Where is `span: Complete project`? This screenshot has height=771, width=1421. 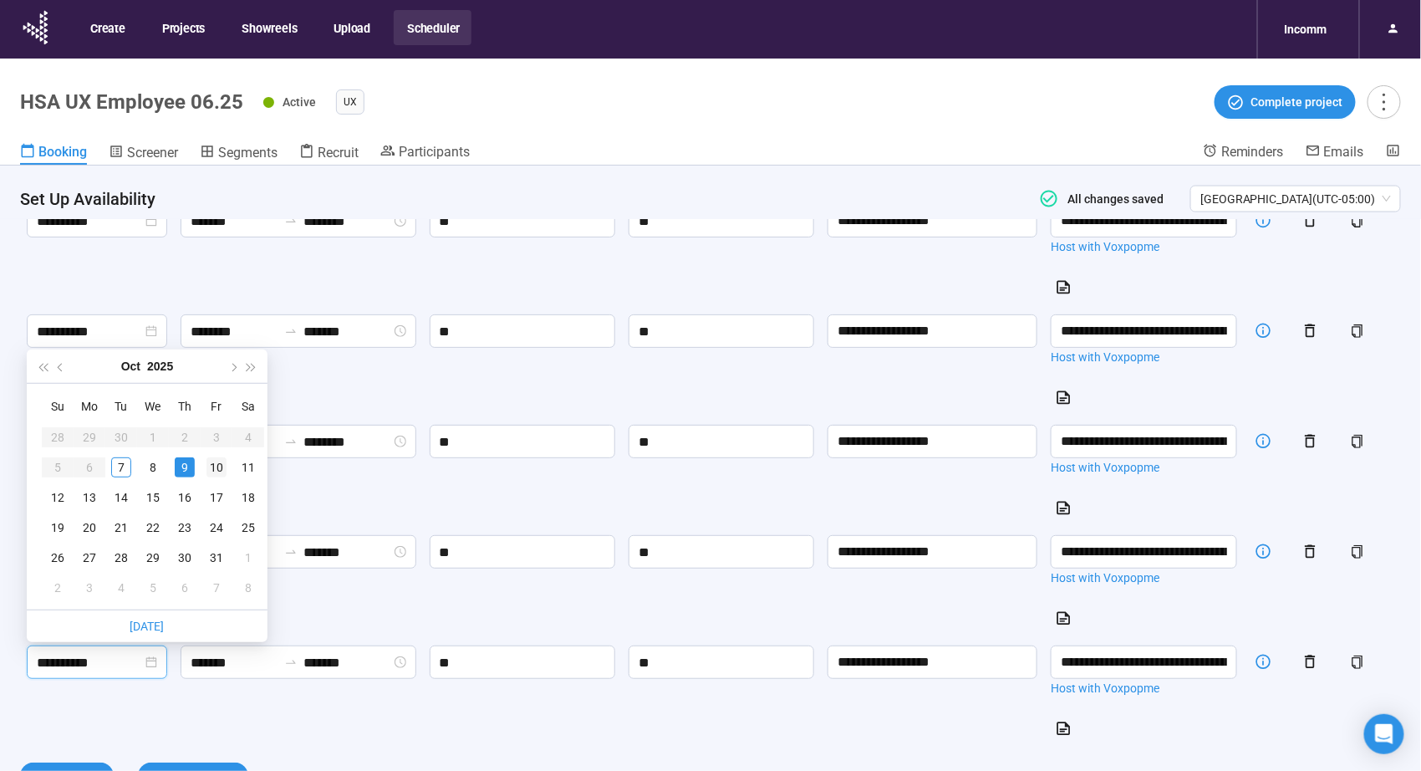
span: Complete project is located at coordinates (1297, 102).